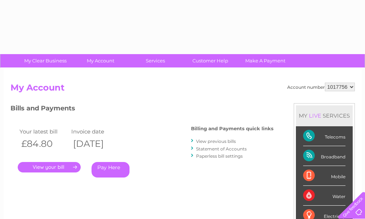  What do you see at coordinates (221, 149) in the screenshot?
I see `a: Statement of Accounts` at bounding box center [221, 149].